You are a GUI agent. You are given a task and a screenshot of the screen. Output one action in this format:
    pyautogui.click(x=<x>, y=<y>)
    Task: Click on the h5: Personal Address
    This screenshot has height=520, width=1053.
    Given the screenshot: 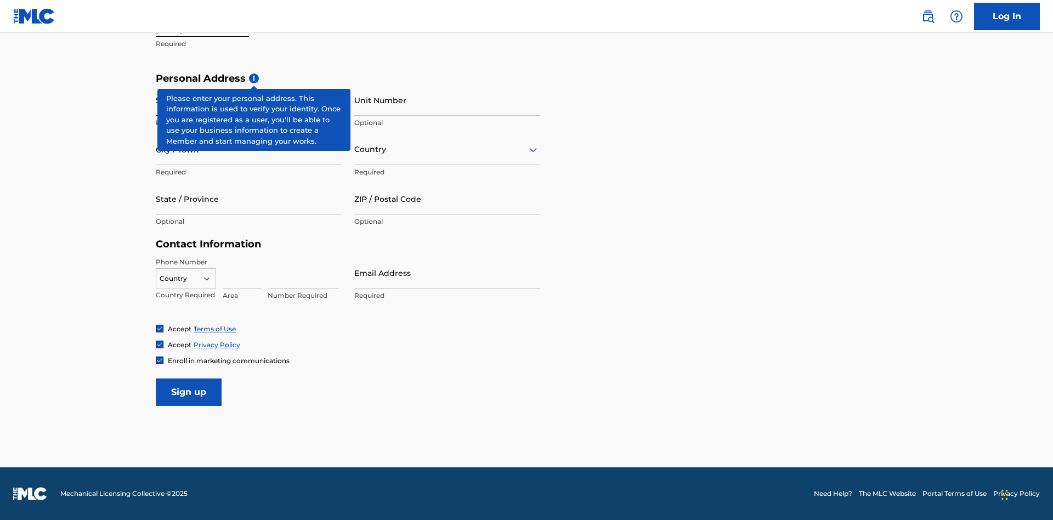 What is the action you would take?
    pyautogui.click(x=526, y=78)
    